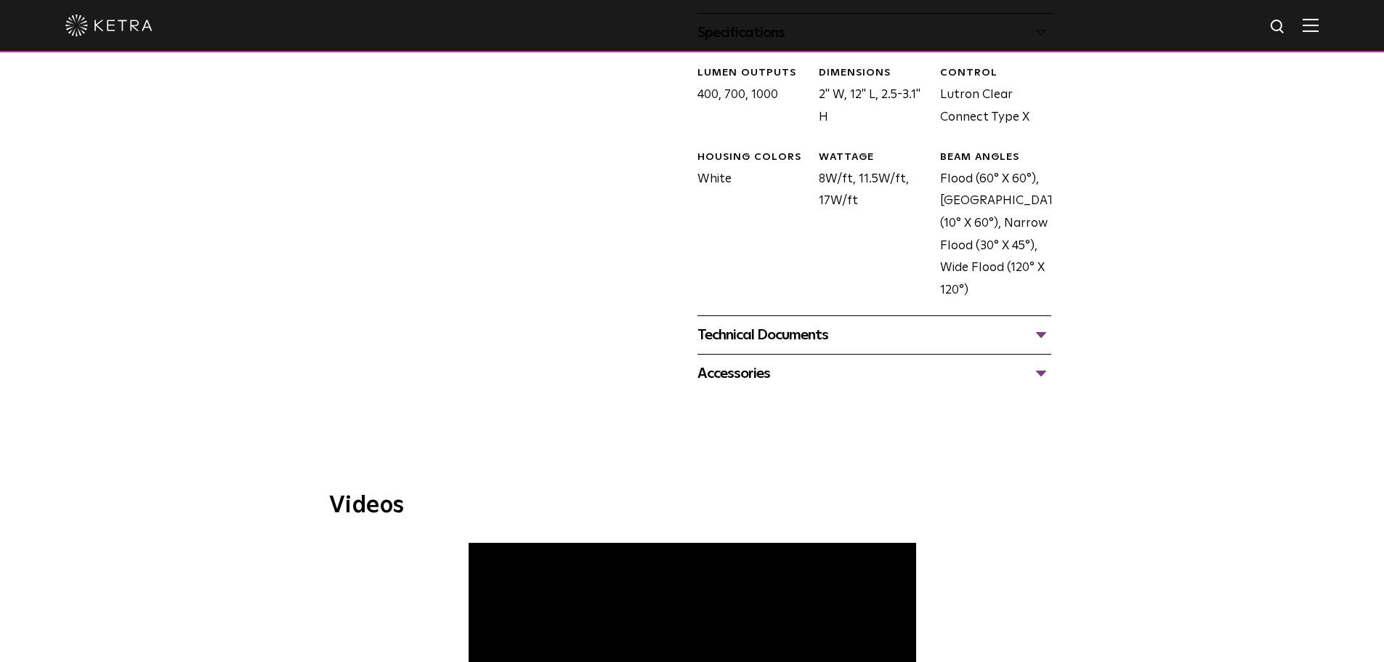 The height and width of the screenshot is (662, 1384). I want to click on img: Hamburger%20Nav.svg, so click(1311, 25).